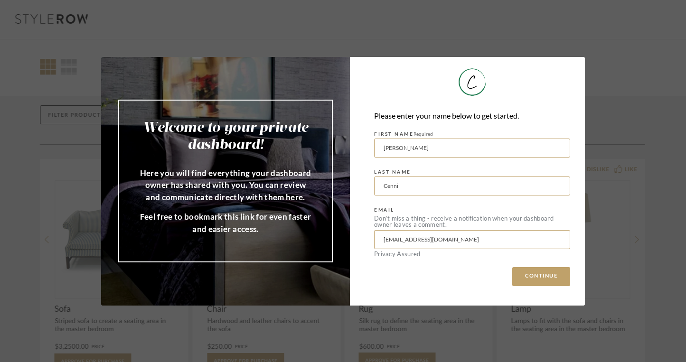 The height and width of the screenshot is (362, 686). I want to click on p: Here you will find everything your dashboard owner has shared with you. You can review and commun..., so click(226, 185).